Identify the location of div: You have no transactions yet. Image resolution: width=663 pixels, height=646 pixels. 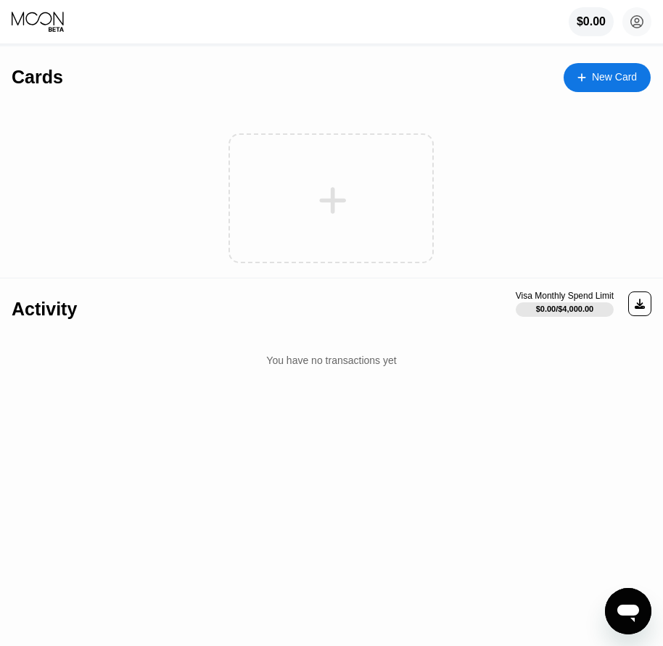
(331, 360).